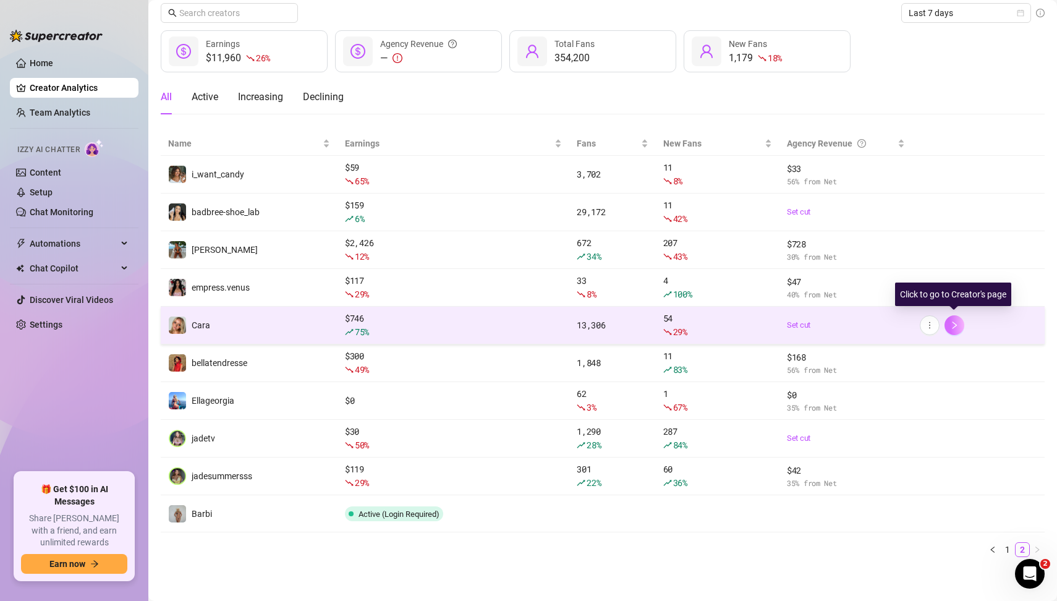 The width and height of the screenshot is (1057, 601). What do you see at coordinates (612, 287) in the screenshot?
I see `div: 33` at bounding box center [612, 287].